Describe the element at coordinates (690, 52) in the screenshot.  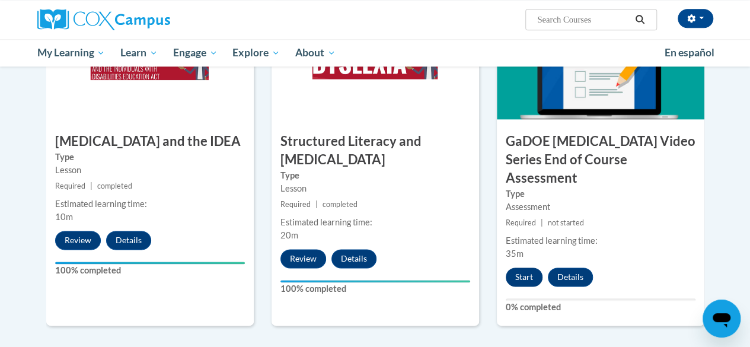
I see `span: En español` at that location.